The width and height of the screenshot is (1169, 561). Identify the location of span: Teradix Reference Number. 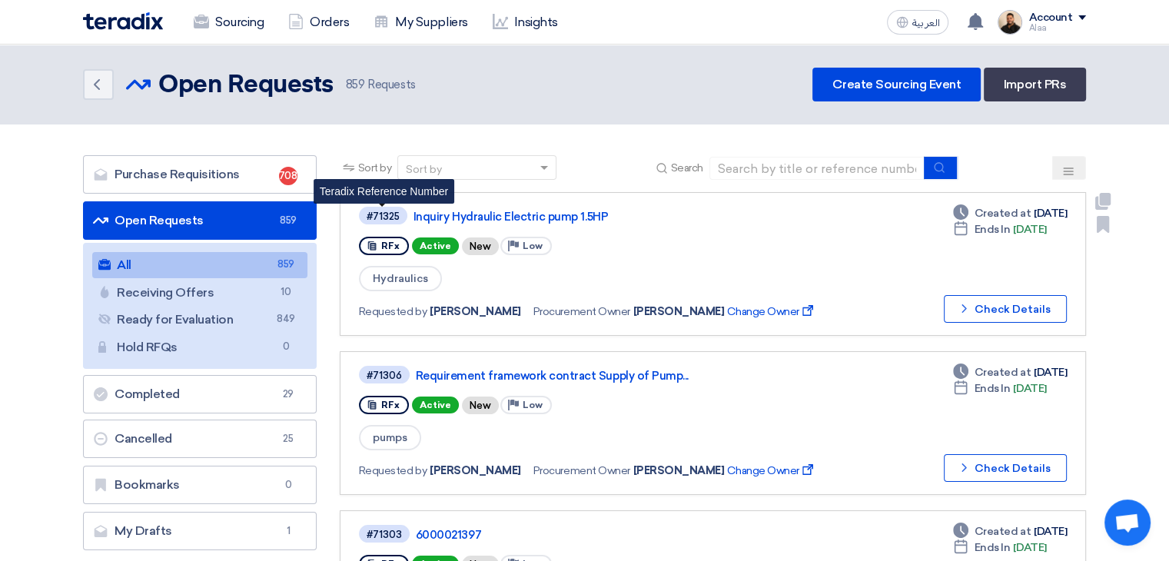
(384, 191).